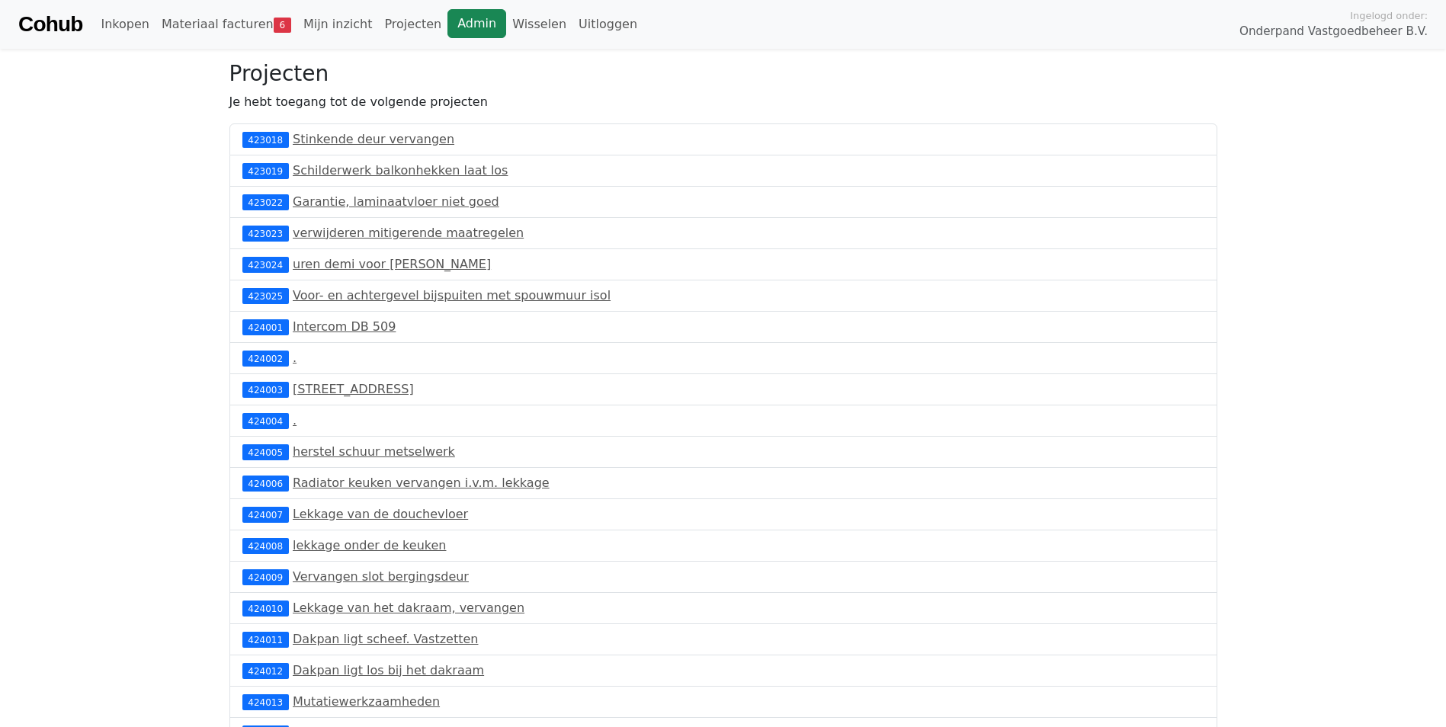 The height and width of the screenshot is (727, 1446). Describe the element at coordinates (265, 296) in the screenshot. I see `div: 423025` at that location.